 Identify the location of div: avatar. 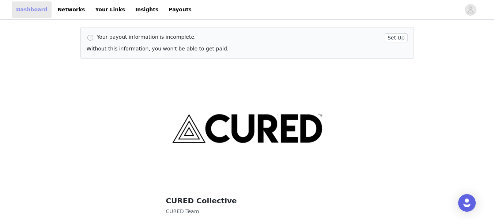
(470, 10).